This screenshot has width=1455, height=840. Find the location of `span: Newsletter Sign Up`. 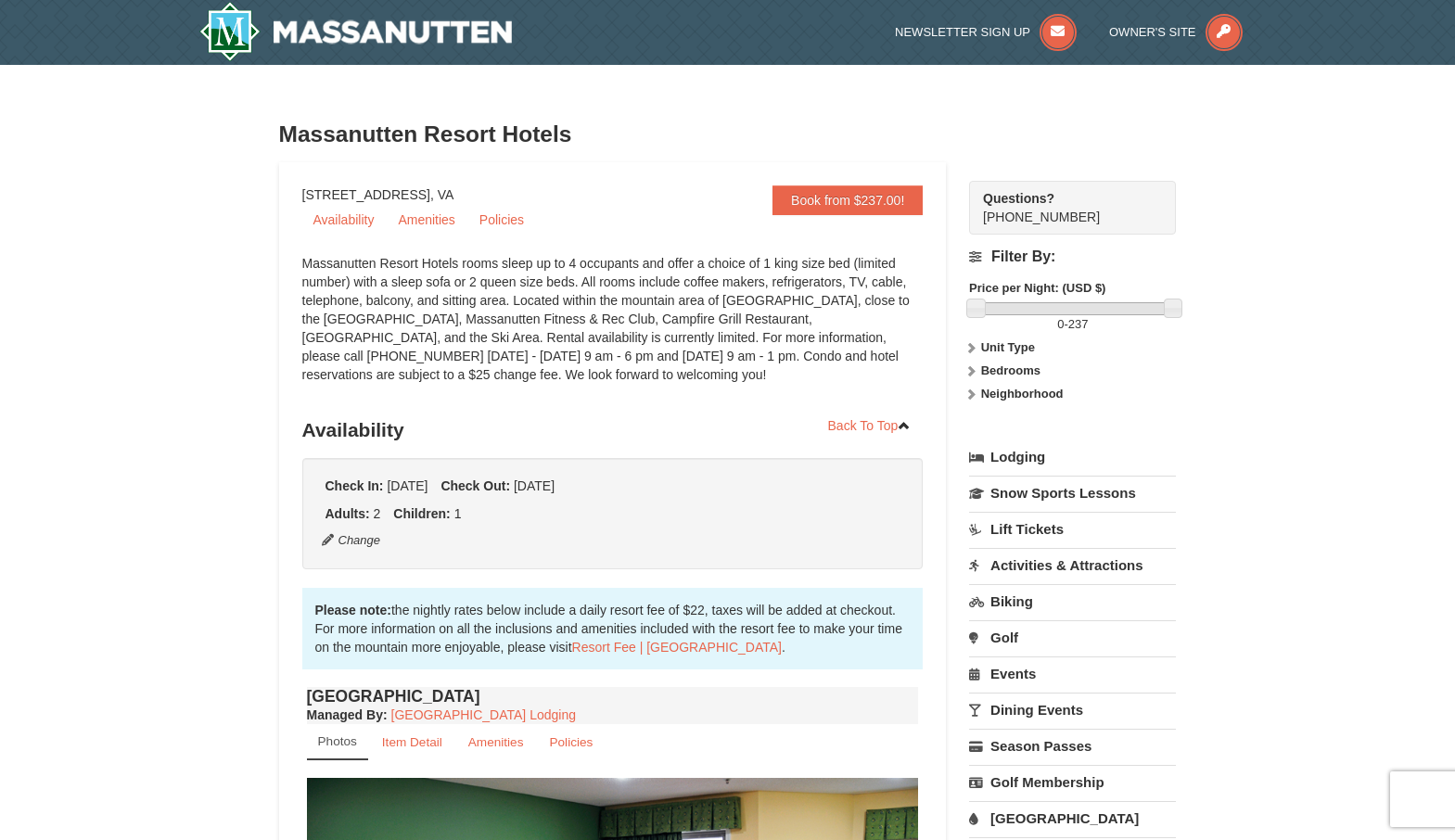

span: Newsletter Sign Up is located at coordinates (962, 32).